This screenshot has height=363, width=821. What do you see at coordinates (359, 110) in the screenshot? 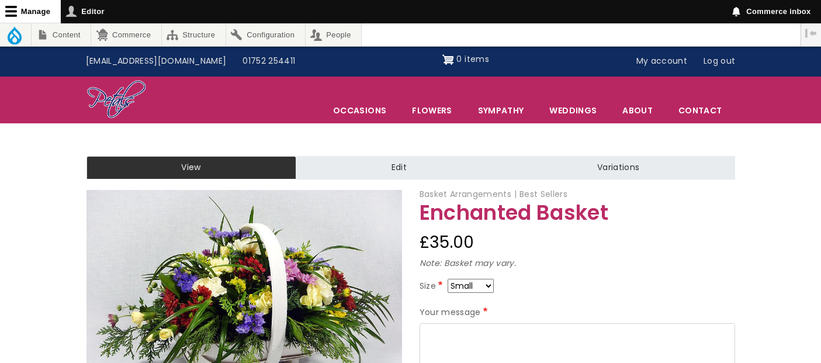
I see `span: Occasions` at bounding box center [359, 110].